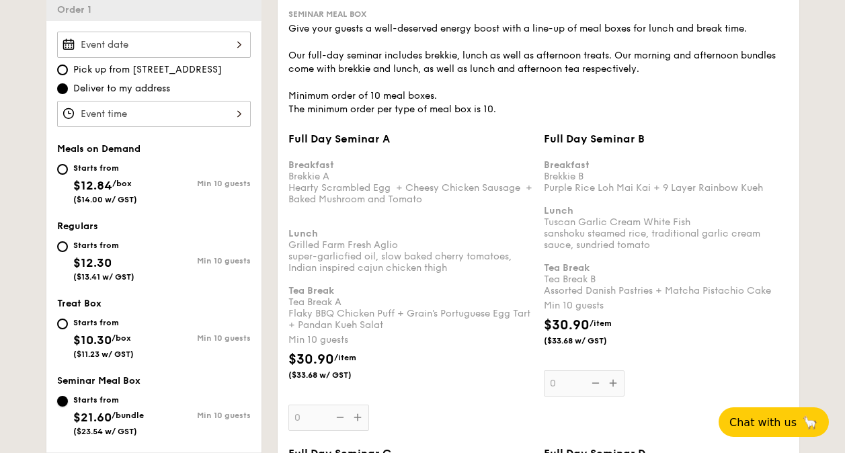 The height and width of the screenshot is (453, 845). What do you see at coordinates (411, 239) in the screenshot?
I see `div: Brekkie A Hearty Scrambled Egg + Cheesy Chicken Sausage + Baked Mushroom and Tomato Grilled Farm ...` at bounding box center [411, 239].